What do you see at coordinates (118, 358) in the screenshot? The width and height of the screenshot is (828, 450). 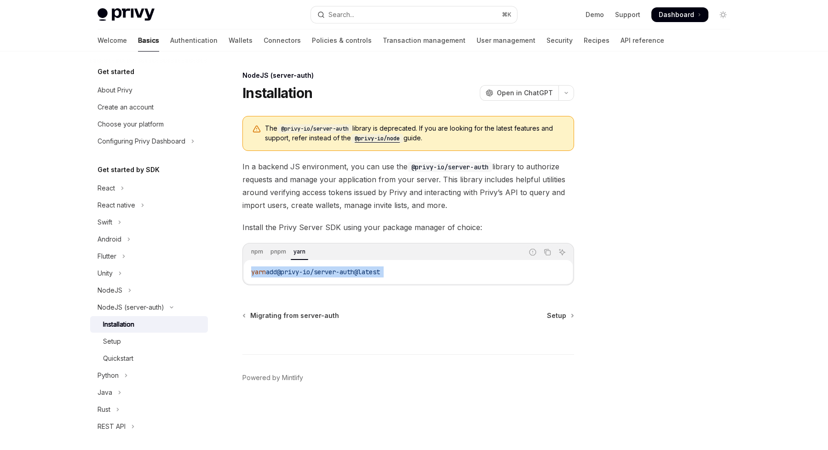 I see `div: Quickstart` at bounding box center [118, 358].